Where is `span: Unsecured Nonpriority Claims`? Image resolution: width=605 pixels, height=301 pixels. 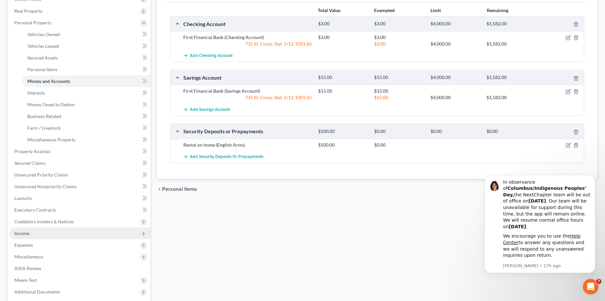
span: Unsecured Nonpriority Claims is located at coordinates (45, 187).